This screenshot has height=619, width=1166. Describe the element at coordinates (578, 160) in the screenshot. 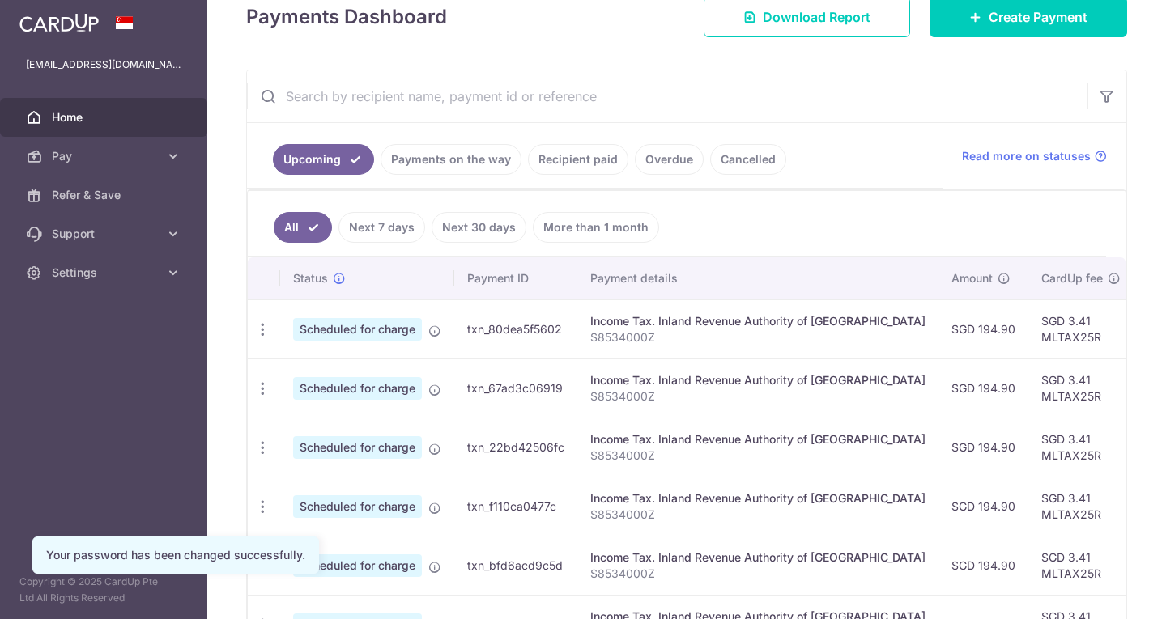

I see `a: Recipient paid` at that location.